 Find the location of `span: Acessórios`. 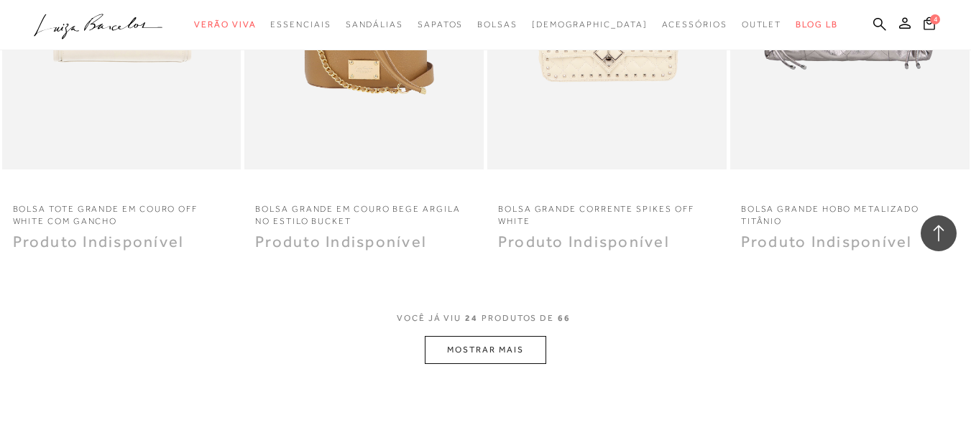

span: Acessórios is located at coordinates (694, 24).